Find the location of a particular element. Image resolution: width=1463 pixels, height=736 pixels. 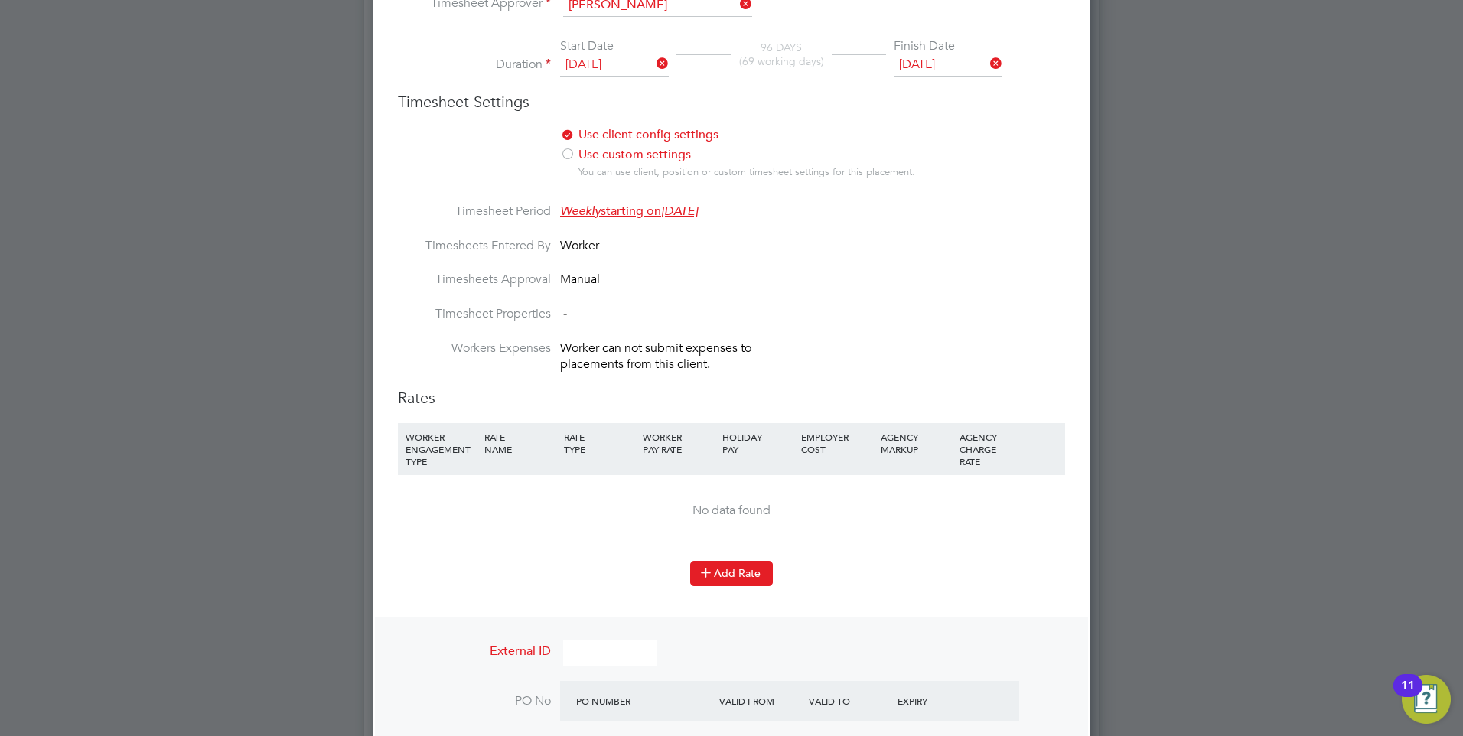

div: WORKER ENGAGEMENT TYPE is located at coordinates (441, 449).